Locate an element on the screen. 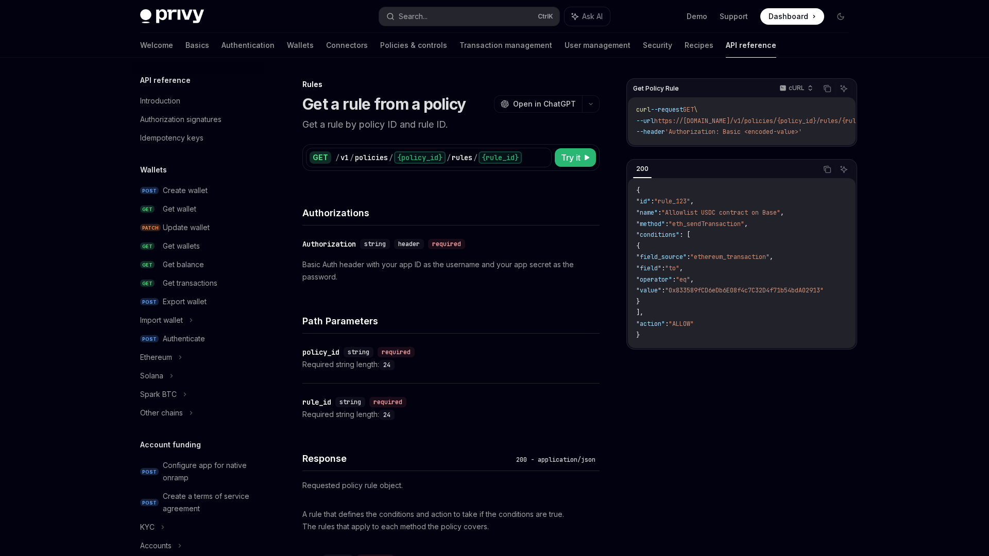 This screenshot has width=989, height=556. button: Try it is located at coordinates (575, 158).